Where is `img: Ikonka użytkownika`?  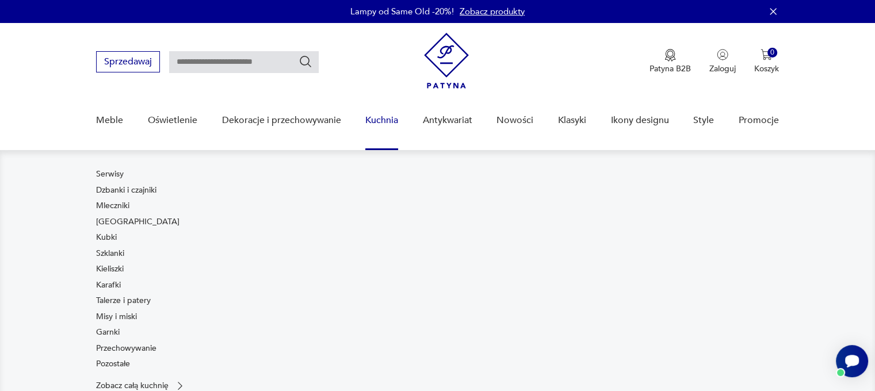
img: Ikonka użytkownika is located at coordinates (723, 55).